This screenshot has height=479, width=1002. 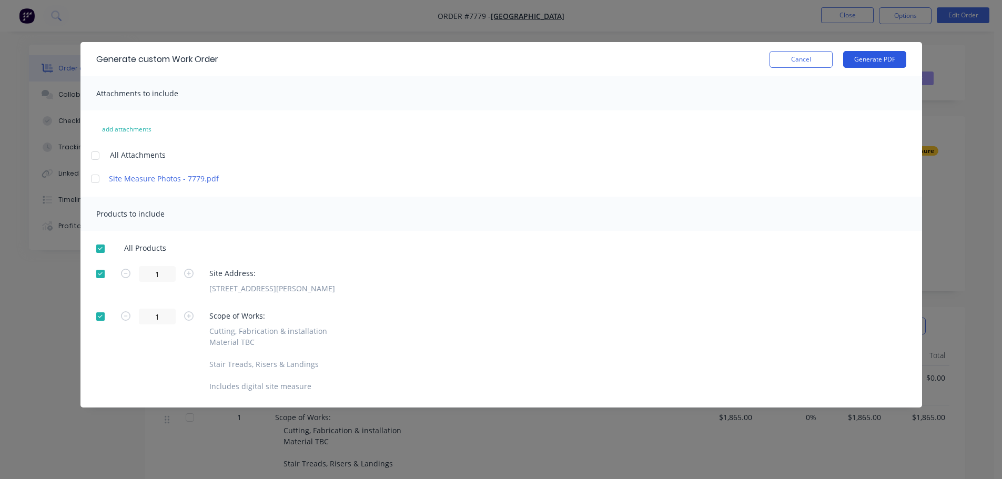 I want to click on span: All Attachments, so click(x=138, y=155).